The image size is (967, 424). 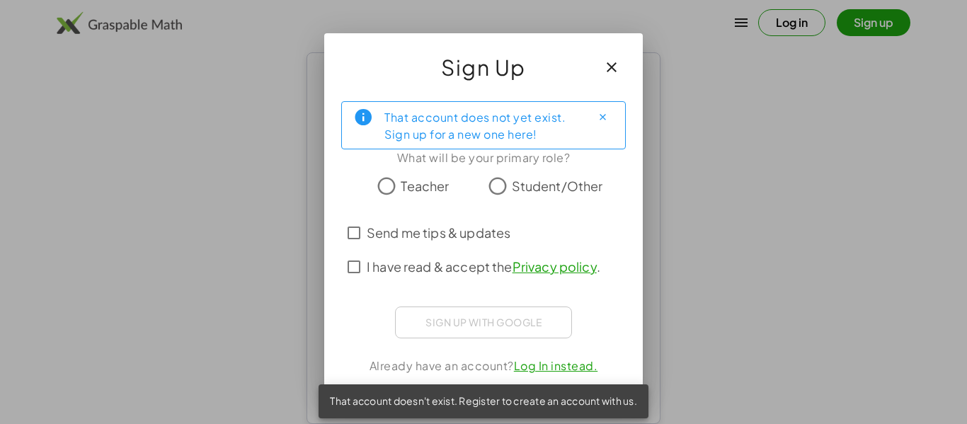 What do you see at coordinates (484, 366) in the screenshot?
I see `div: Already have an account?` at bounding box center [484, 366].